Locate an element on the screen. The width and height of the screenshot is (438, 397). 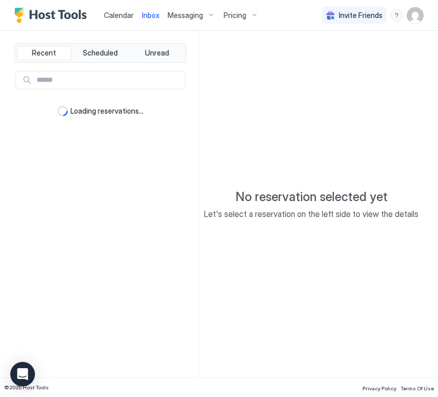
button: Recent is located at coordinates (44, 53).